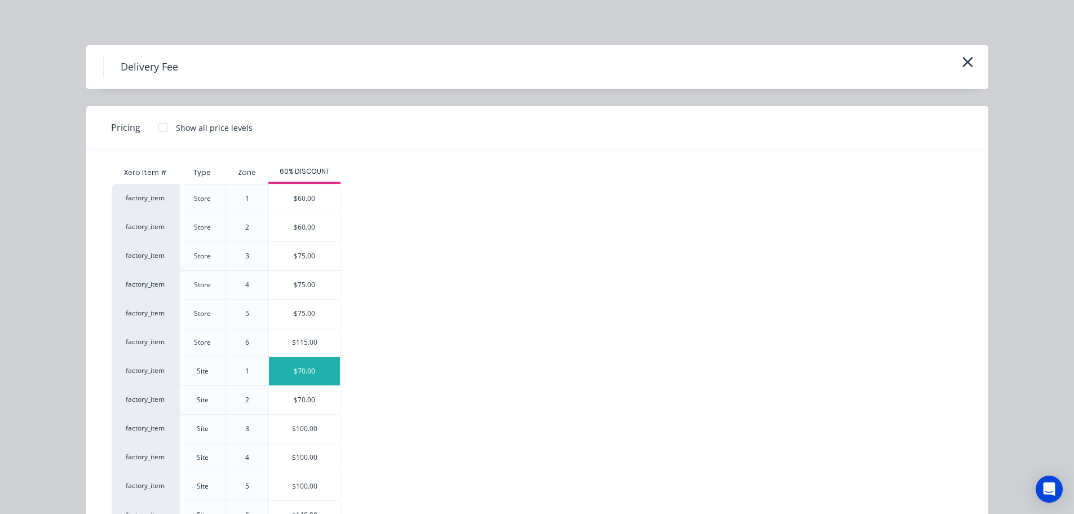 The image size is (1074, 514). Describe the element at coordinates (1049, 489) in the screenshot. I see `div: Open Intercom Messenger` at that location.